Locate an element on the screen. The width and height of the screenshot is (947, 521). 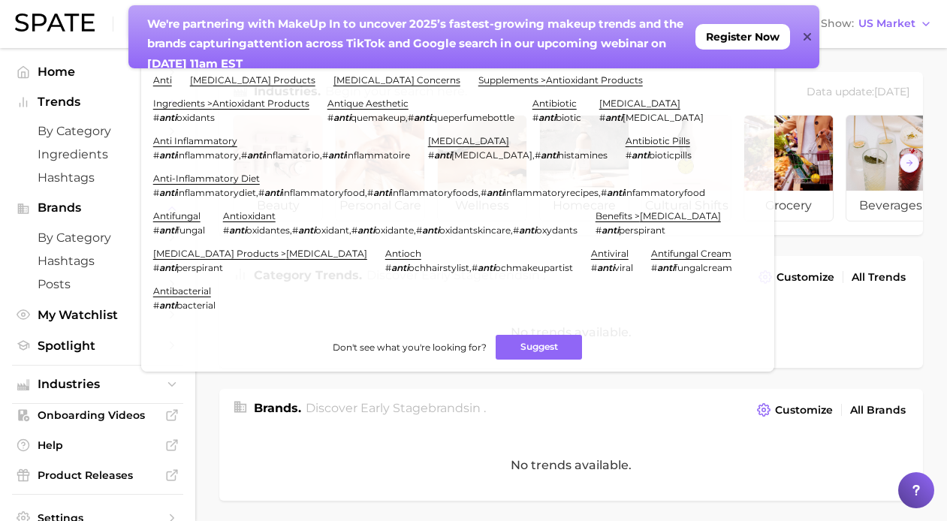
span: inflammatoryrecipes is located at coordinates (551, 192).